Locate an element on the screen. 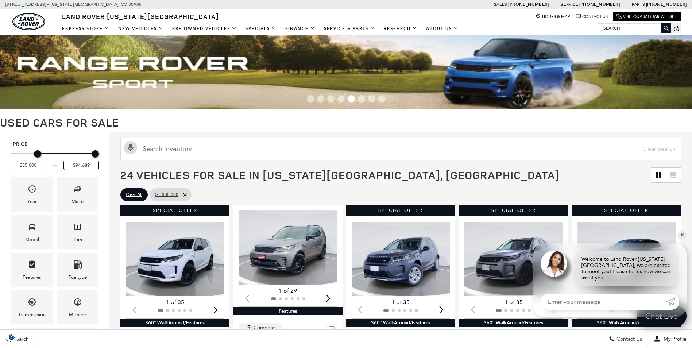  div: TransmissionTransmission is located at coordinates (32, 307).